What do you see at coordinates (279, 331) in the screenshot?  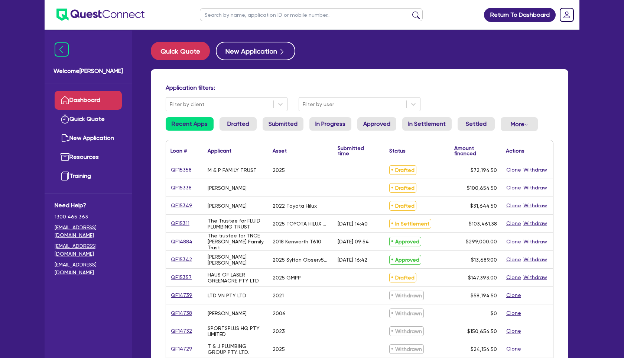 I see `div: 2023` at bounding box center [279, 331].